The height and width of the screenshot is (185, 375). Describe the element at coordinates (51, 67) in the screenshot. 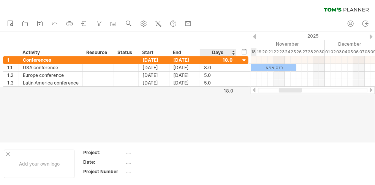

I see `div: USA conference` at that location.